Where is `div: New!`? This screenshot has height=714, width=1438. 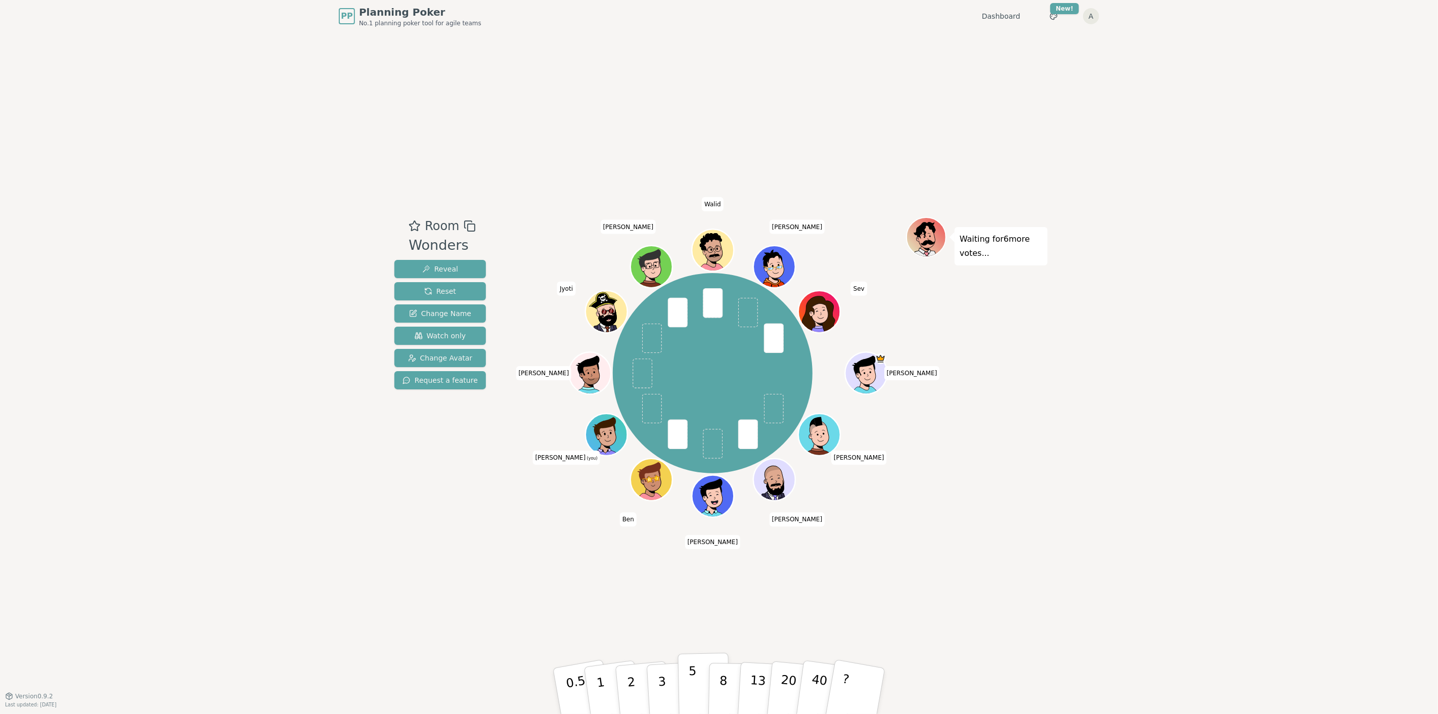
div: New! is located at coordinates (1065, 9).